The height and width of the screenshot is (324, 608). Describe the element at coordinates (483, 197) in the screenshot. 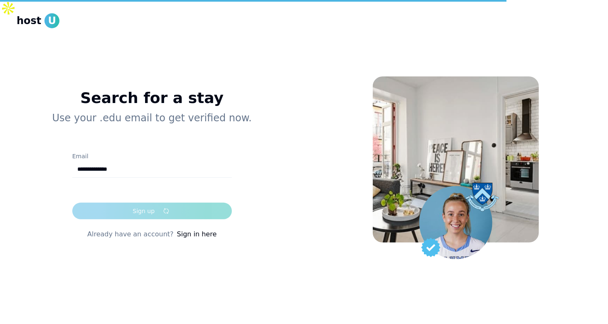

I see `img: Columbia university` at that location.